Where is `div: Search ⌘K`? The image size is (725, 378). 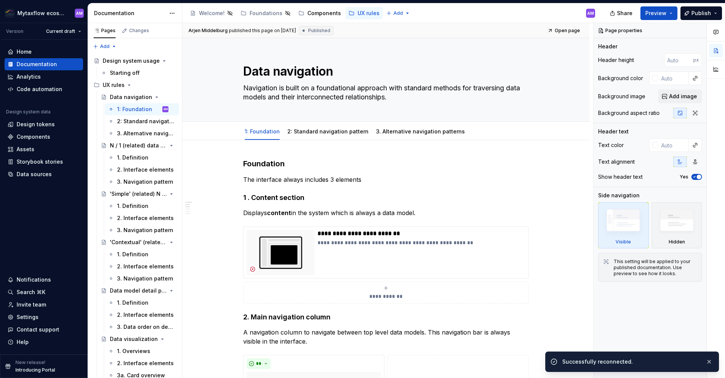 div: Search ⌘K is located at coordinates (31, 292).